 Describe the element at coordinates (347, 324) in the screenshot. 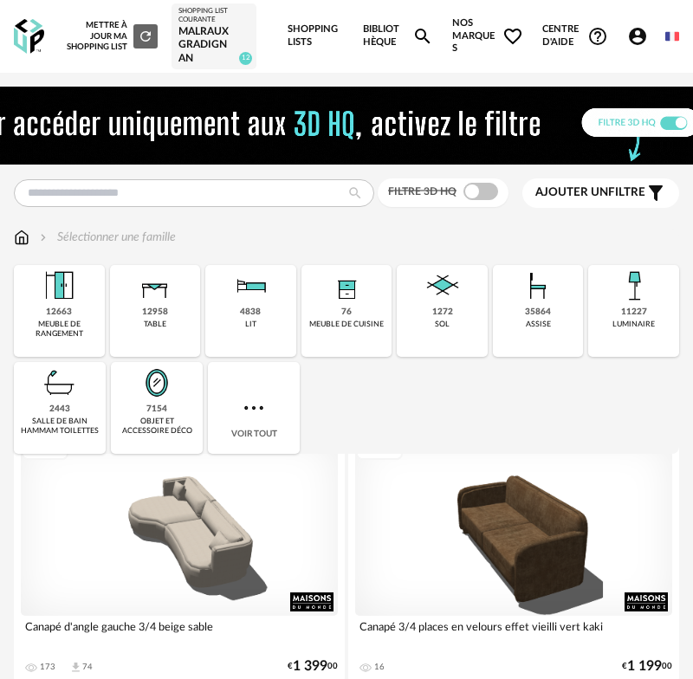

I see `div: meuble de cuisine` at that location.